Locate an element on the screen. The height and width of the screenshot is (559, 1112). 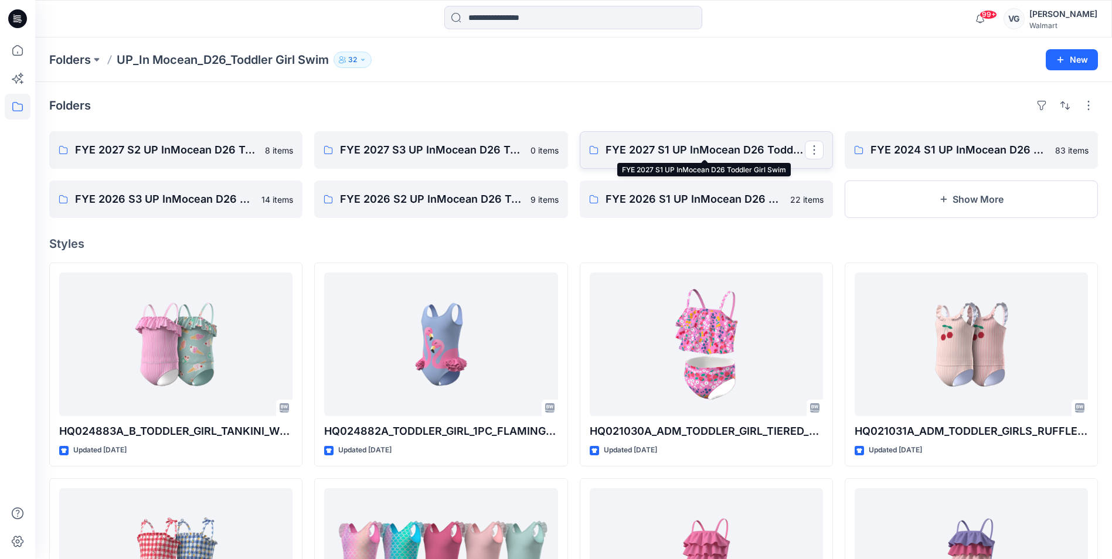
p: 14 items is located at coordinates (277, 199).